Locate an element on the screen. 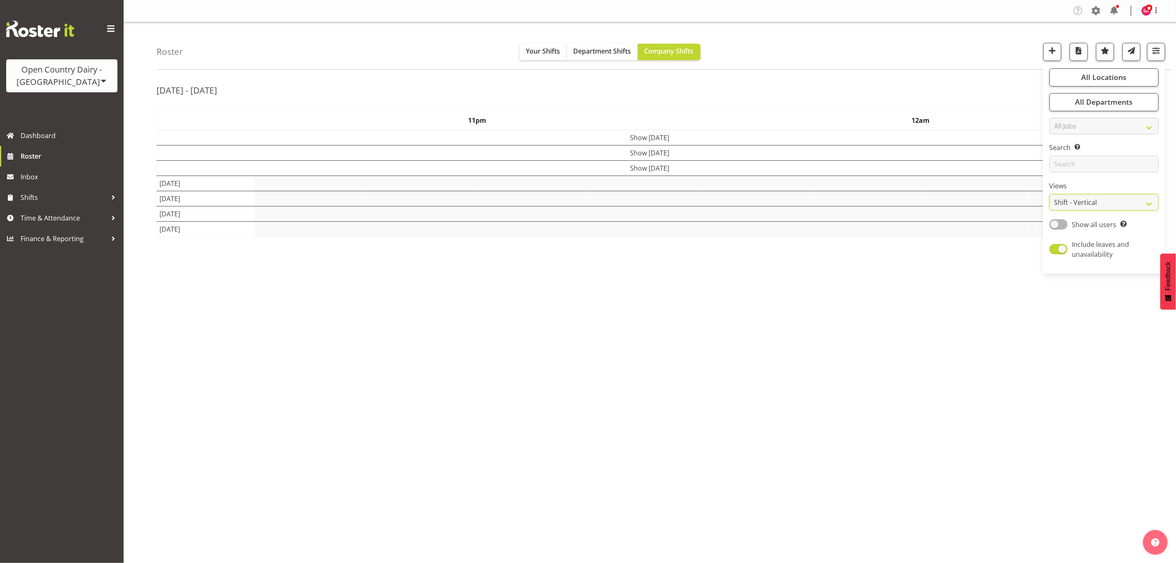 This screenshot has height=563, width=1176. th: 11pm is located at coordinates (477, 120).